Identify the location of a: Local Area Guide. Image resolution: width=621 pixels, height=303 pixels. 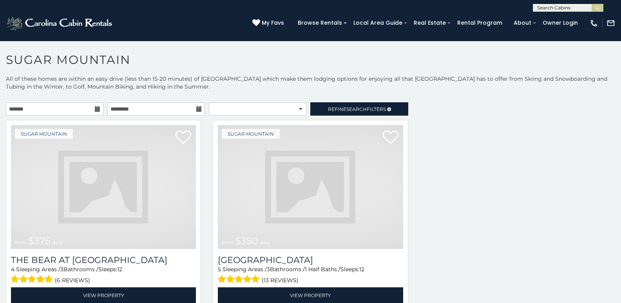
(378, 23).